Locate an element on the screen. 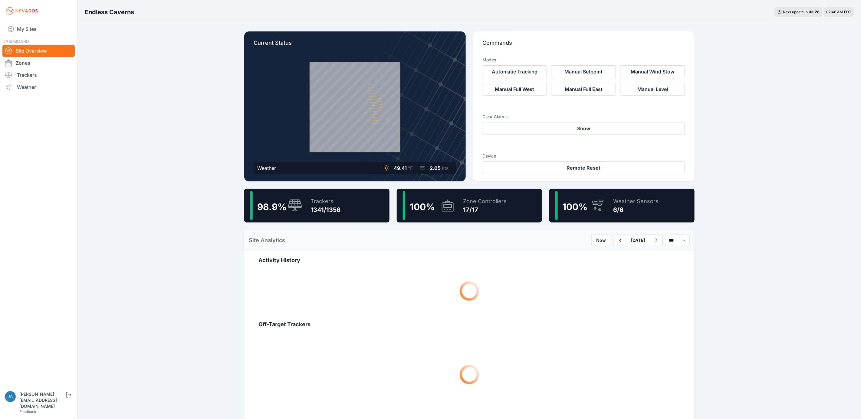  h2: Activity History is located at coordinates (469, 260).